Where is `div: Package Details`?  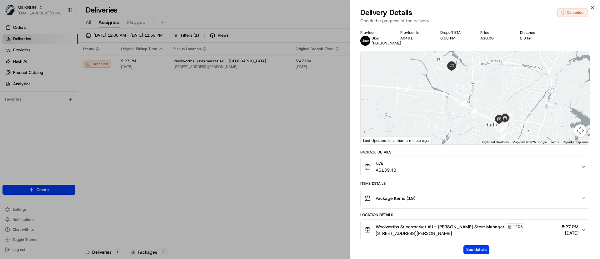 div: Package Details is located at coordinates (475, 152).